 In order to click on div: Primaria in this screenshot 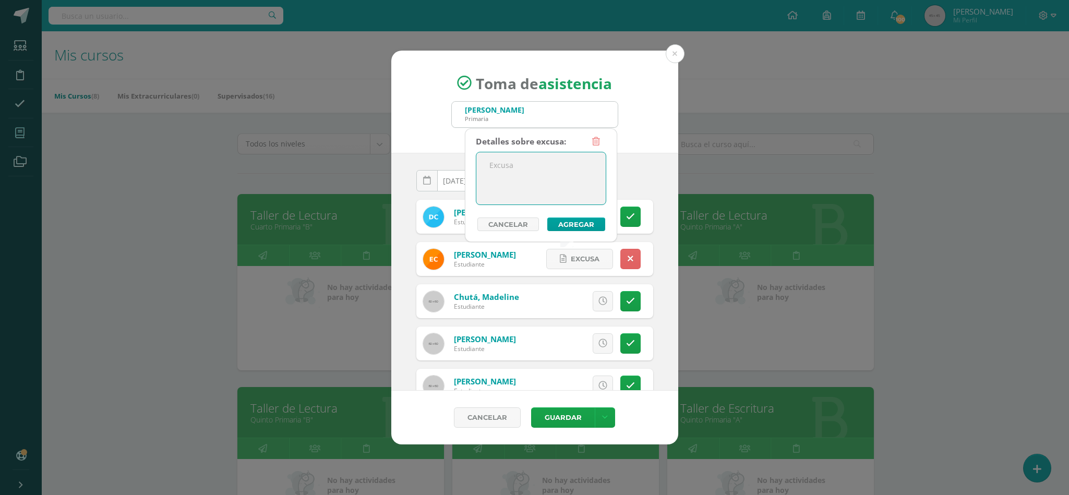, I will do `click(495, 118)`.